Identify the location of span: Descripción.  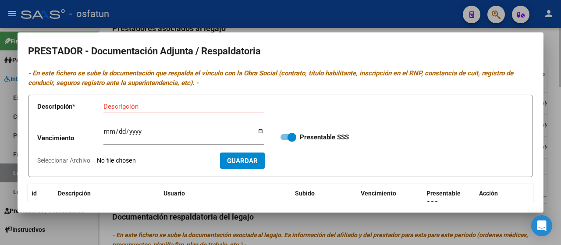
(74, 193).